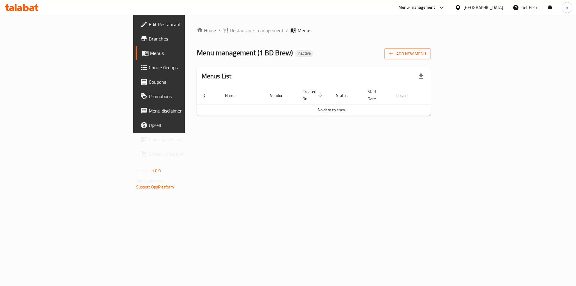  Describe the element at coordinates (332, 101) in the screenshot. I see `table: enhanced table` at that location.